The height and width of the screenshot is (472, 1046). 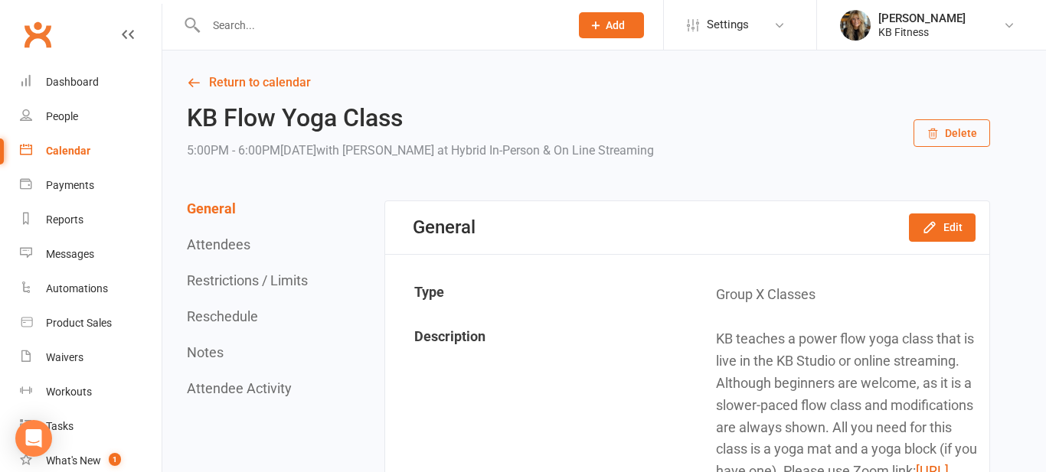 I want to click on button: Add, so click(x=611, y=25).